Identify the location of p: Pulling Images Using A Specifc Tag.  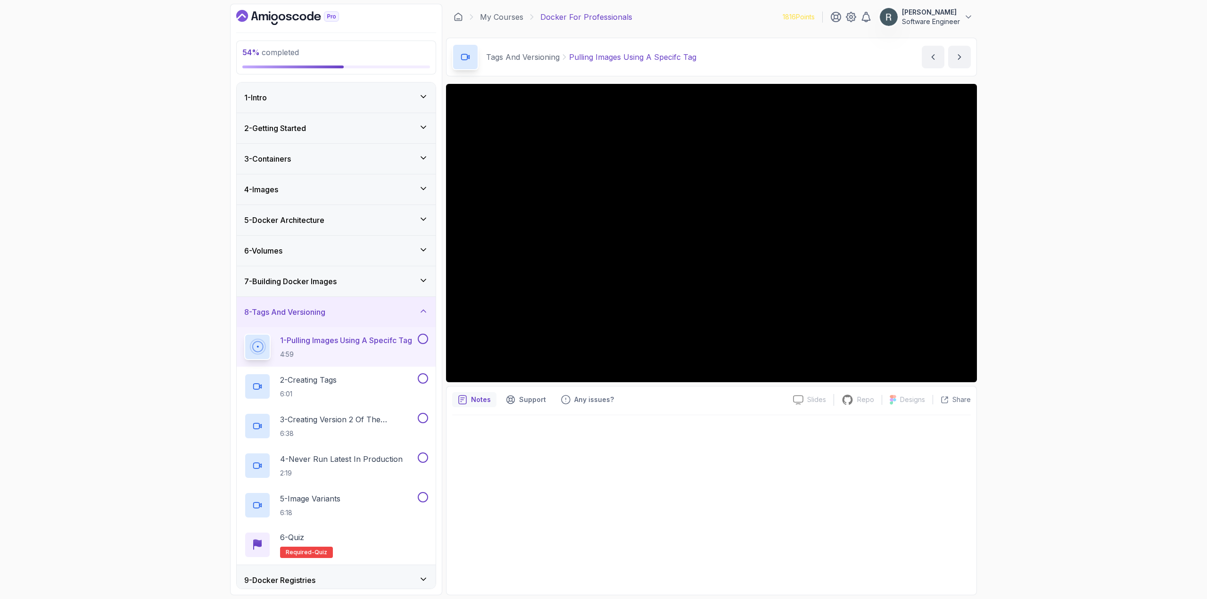
(633, 57).